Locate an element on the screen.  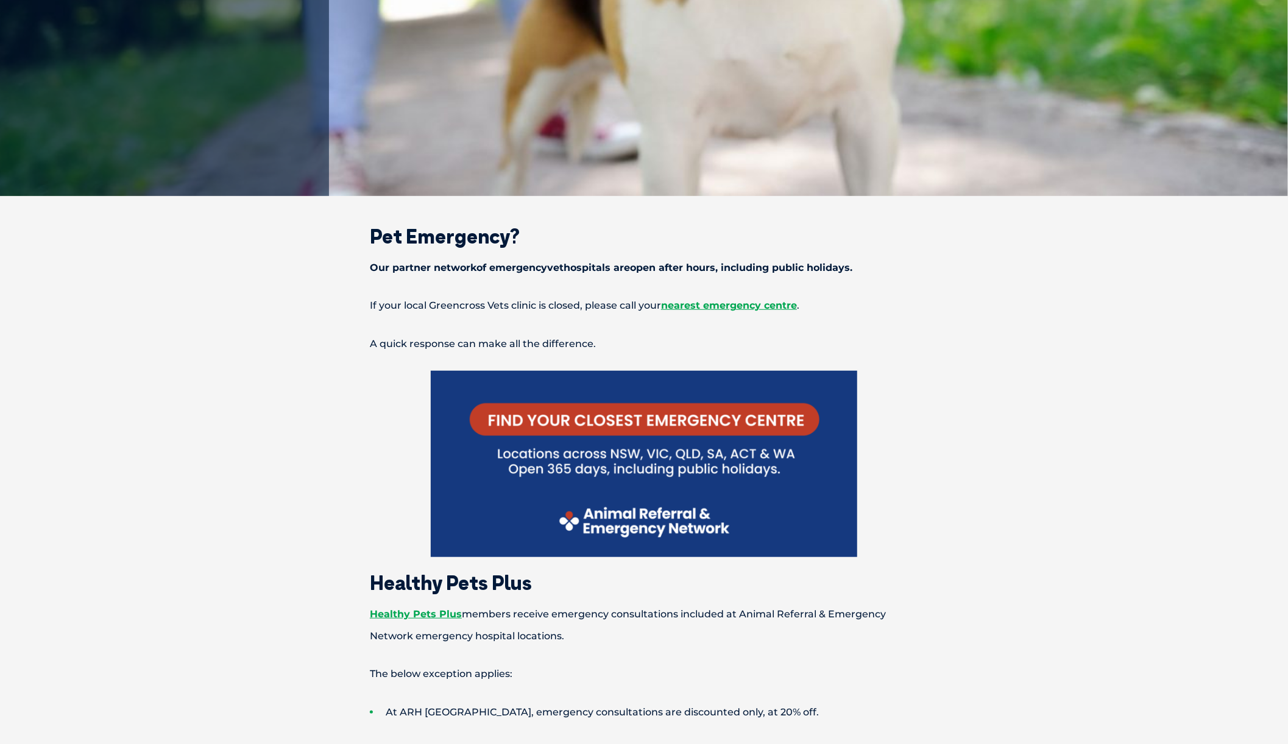
a: nearest emergency centre is located at coordinates (728, 305).